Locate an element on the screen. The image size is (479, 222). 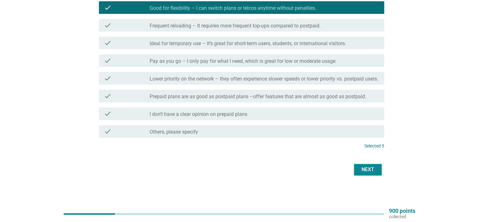
label: Pay as you go – I only pay for what I need, which is great for low or moderate usage. is located at coordinates (243, 61).